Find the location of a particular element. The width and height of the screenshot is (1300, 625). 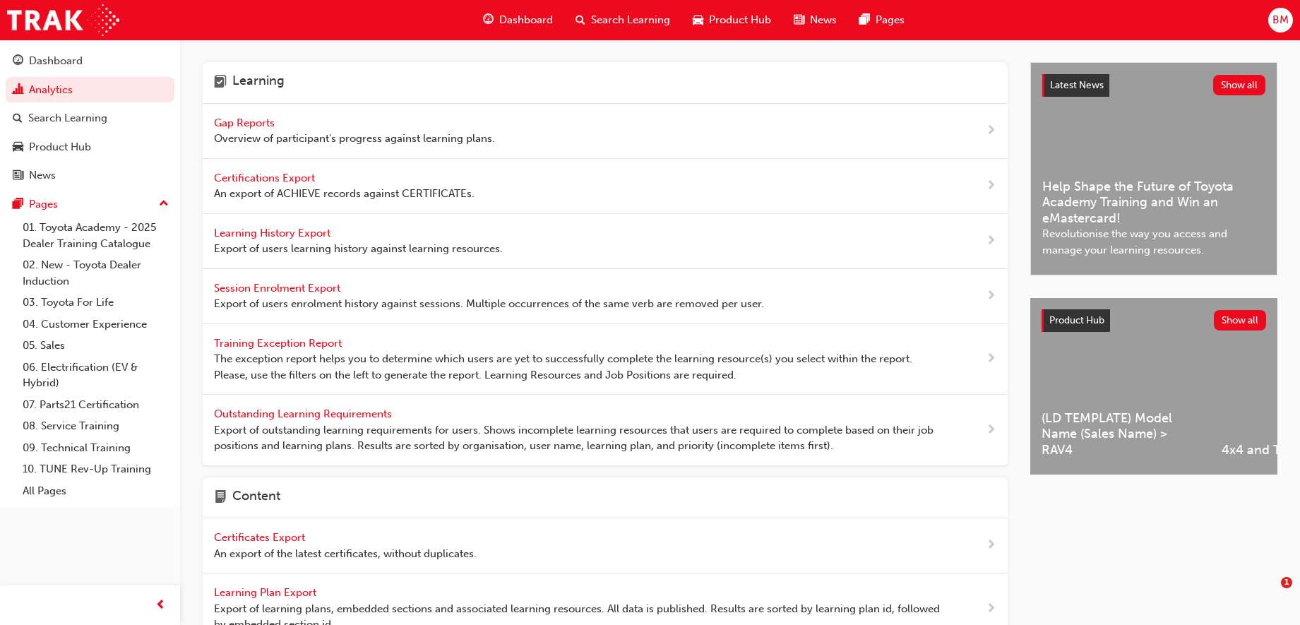

a: News is located at coordinates (90, 175).